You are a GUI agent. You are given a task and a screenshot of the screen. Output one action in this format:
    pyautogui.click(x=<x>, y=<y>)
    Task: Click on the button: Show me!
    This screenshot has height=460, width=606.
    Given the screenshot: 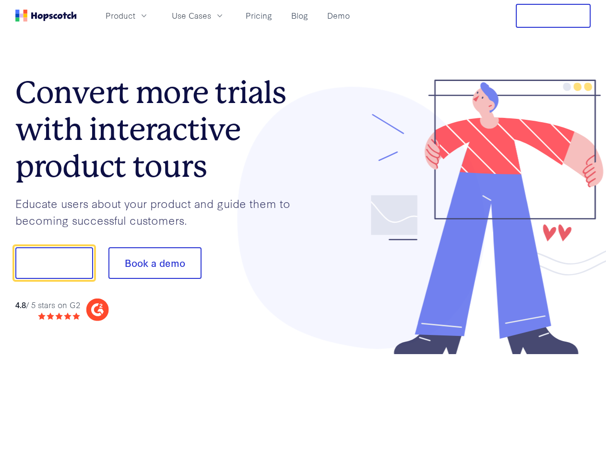 What is the action you would take?
    pyautogui.click(x=54, y=263)
    